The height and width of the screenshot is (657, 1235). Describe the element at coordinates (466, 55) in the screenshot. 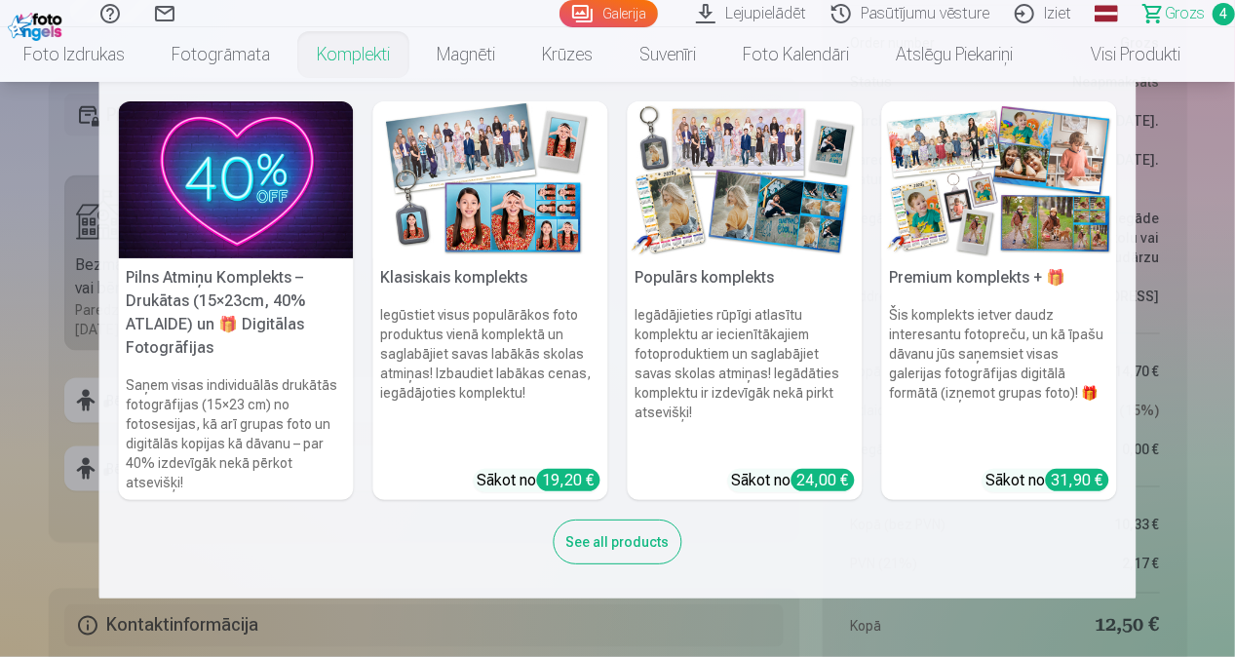

I see `a: Magnēti` at that location.